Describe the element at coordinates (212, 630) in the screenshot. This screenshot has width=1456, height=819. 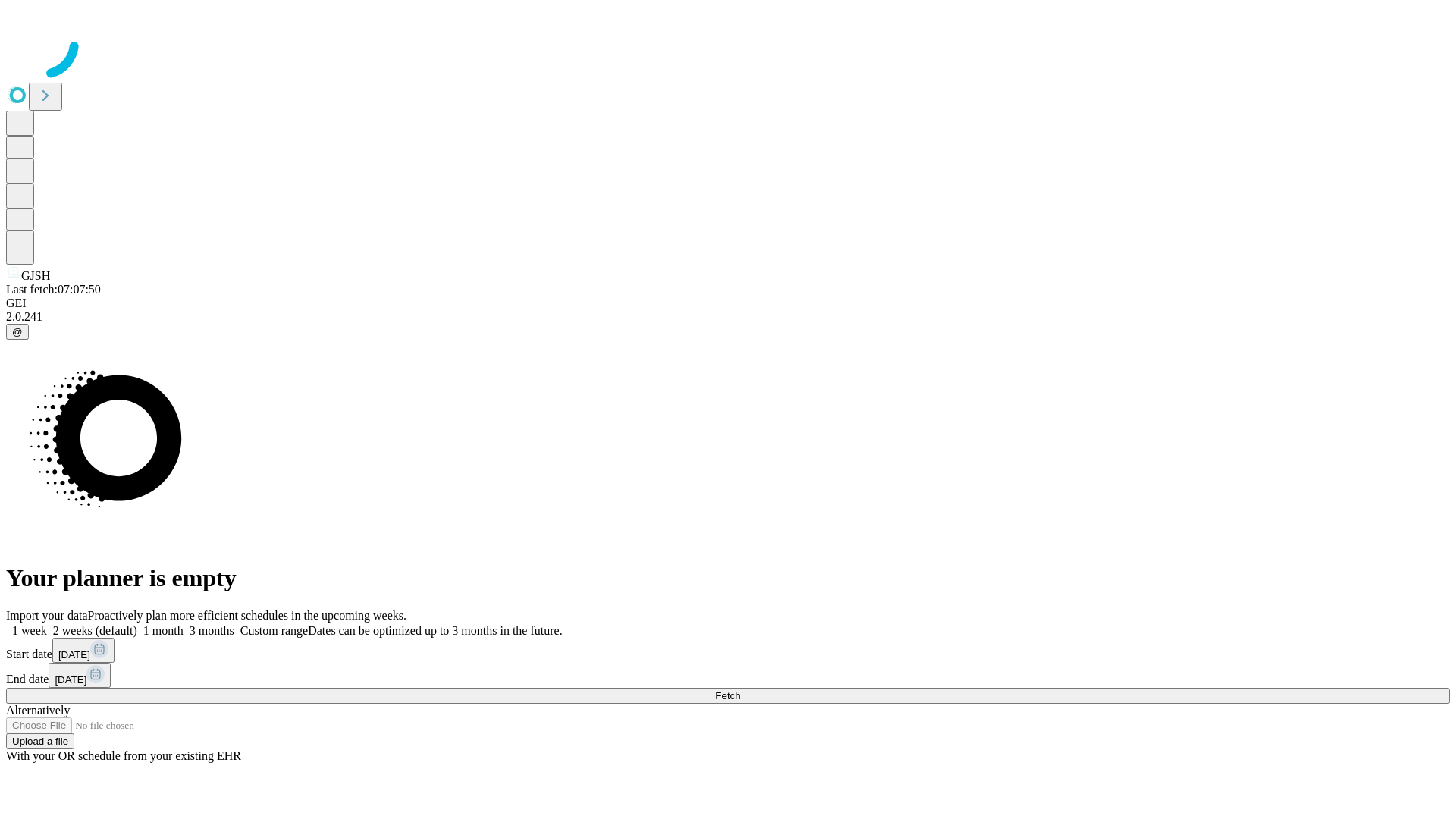
I see `span: 3 months` at that location.